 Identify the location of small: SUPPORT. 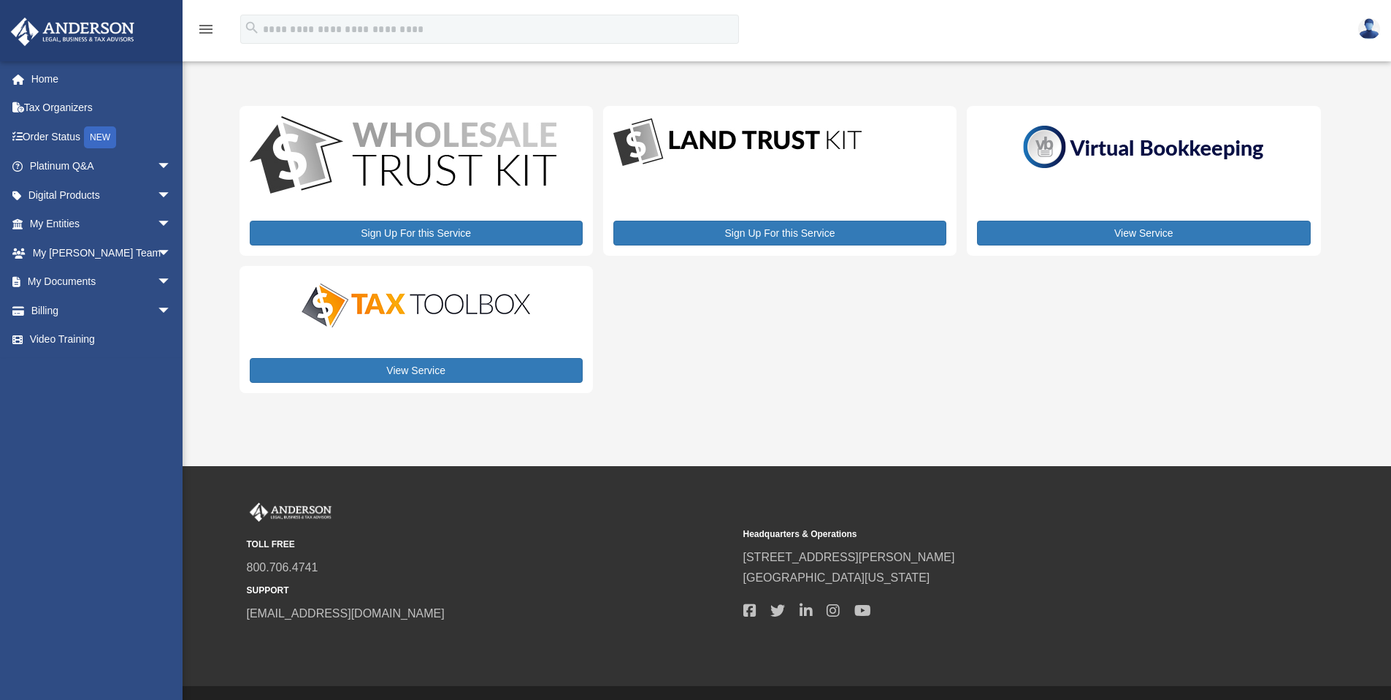
(490, 590).